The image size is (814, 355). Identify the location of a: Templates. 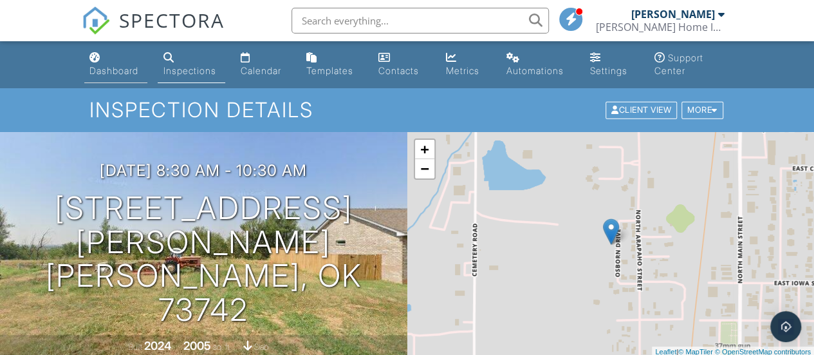
(332, 64).